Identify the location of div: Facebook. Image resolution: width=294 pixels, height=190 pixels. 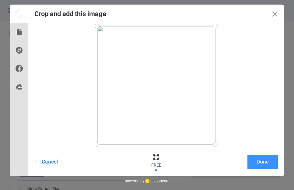
(19, 69).